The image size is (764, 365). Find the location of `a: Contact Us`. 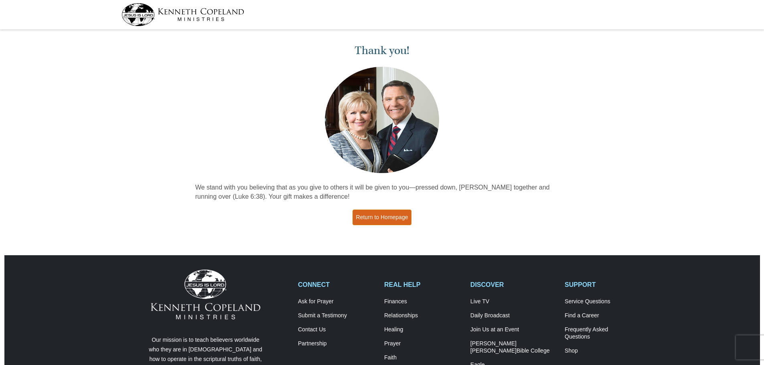

a: Contact Us is located at coordinates (337, 330).